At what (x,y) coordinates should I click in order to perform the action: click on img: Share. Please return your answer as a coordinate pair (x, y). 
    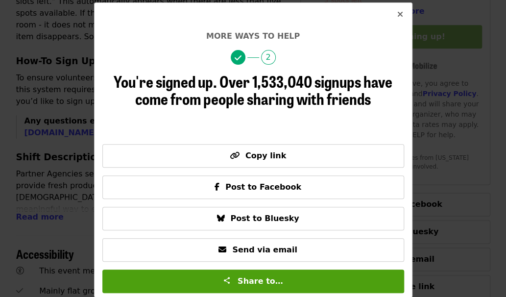
    Looking at the image, I should click on (227, 280).